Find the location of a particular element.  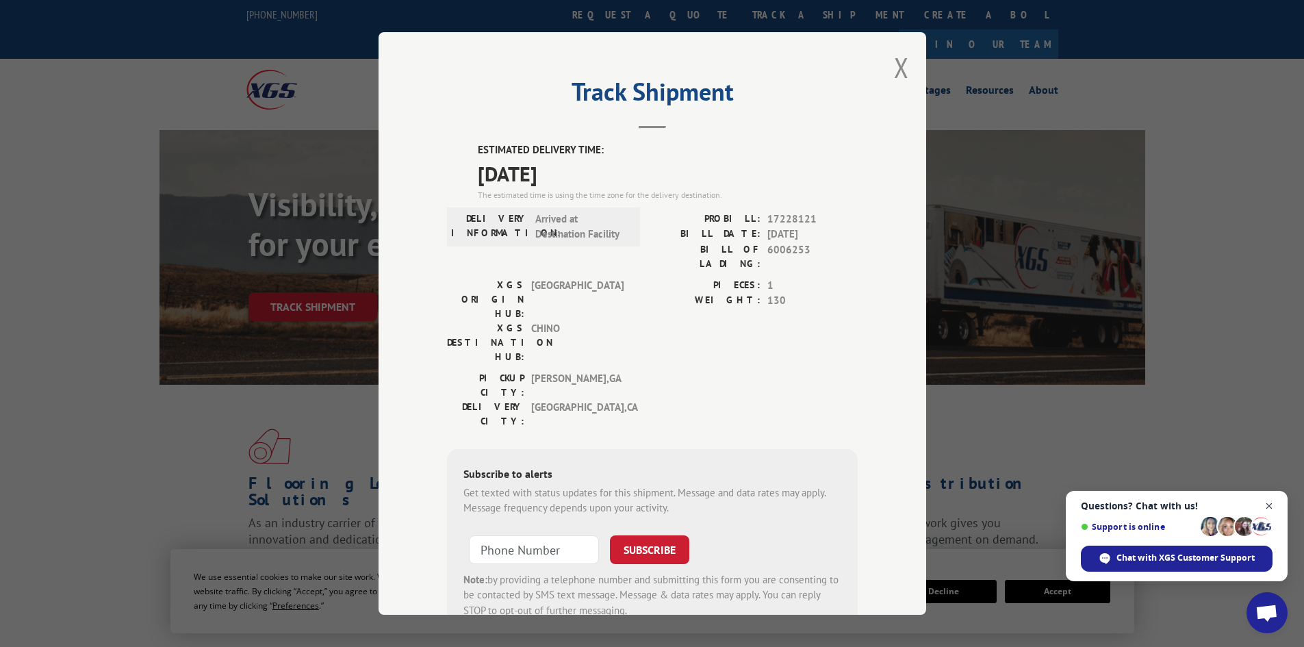

label: XGS ORIGIN HUB: is located at coordinates (485, 299).